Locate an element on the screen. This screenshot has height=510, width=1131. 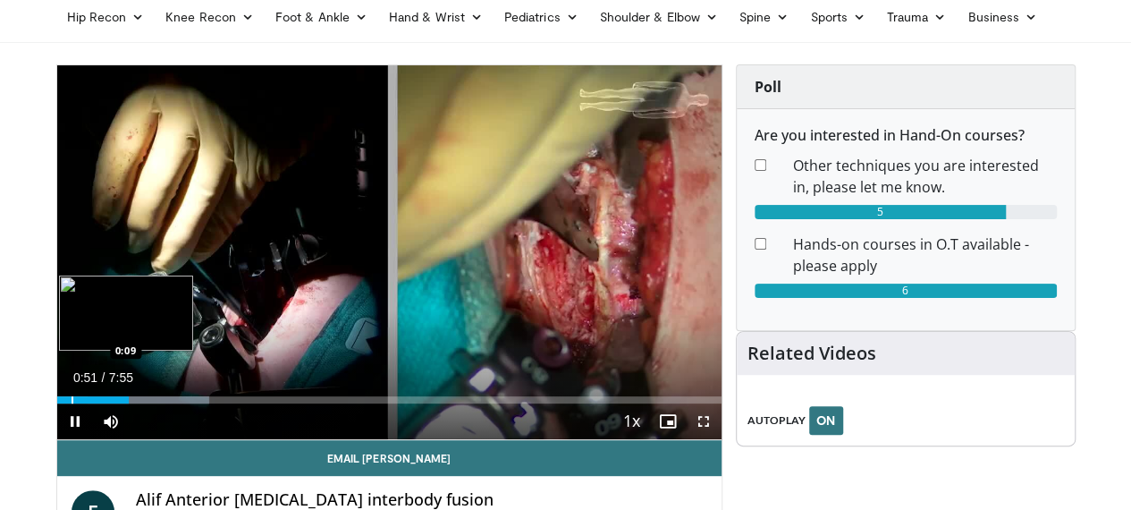
strong: Poll is located at coordinates (768, 87).